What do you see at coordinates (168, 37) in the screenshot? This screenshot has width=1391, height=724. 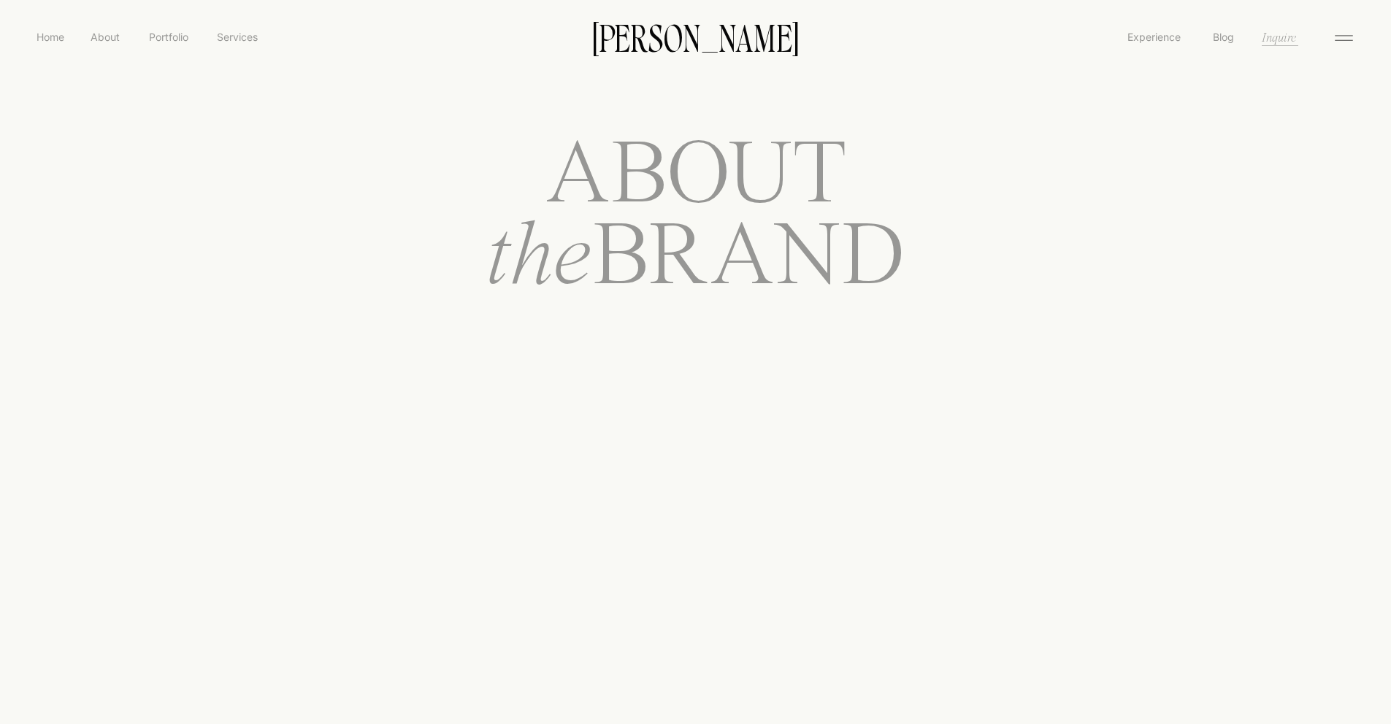 I see `a: Portfolio` at bounding box center [168, 37].